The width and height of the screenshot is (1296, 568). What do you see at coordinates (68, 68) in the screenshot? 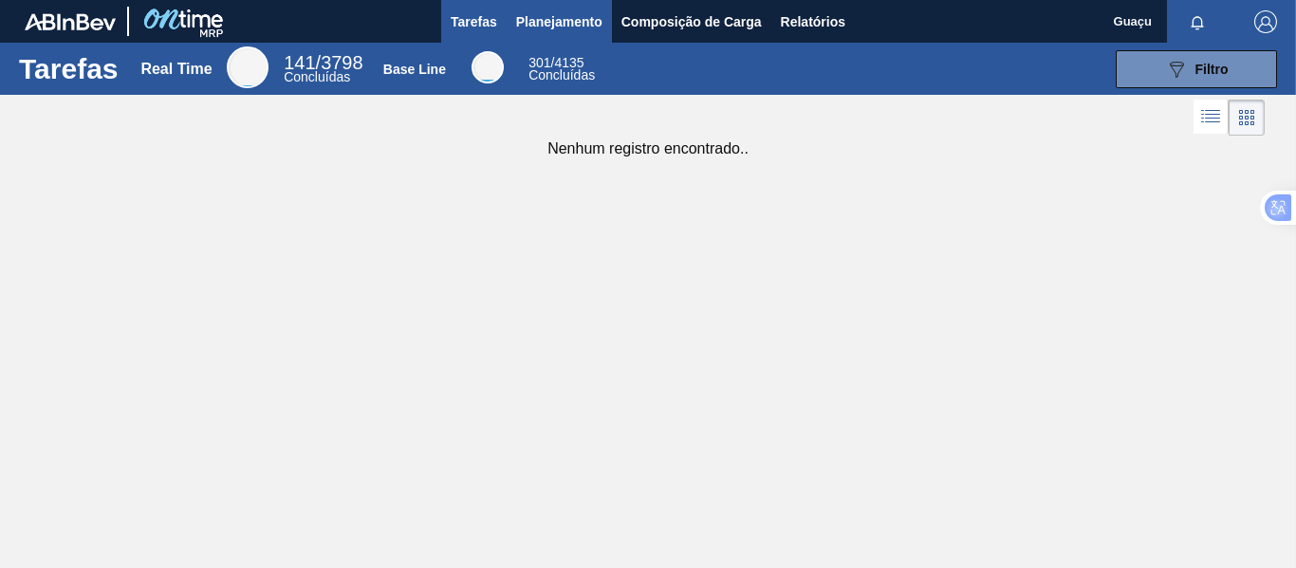
I see `h1: Tarefas` at bounding box center [68, 68].